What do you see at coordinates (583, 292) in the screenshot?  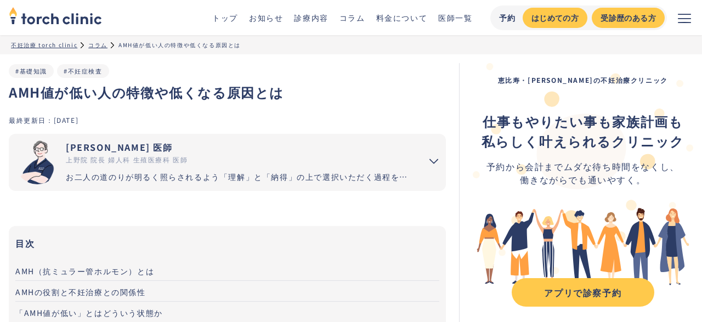 I see `div: アプリで診察予約` at bounding box center [583, 292].